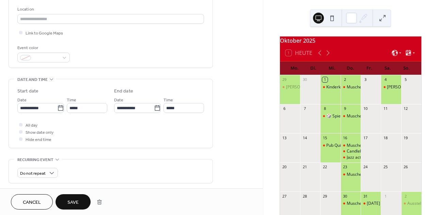 The width and height of the screenshot is (438, 215). I want to click on div: 6, so click(284, 108).